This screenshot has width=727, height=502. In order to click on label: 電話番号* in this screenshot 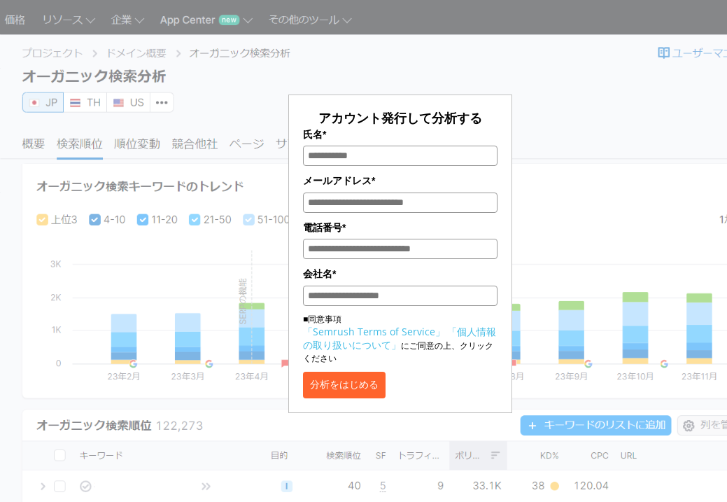, I will do `click(400, 227)`.